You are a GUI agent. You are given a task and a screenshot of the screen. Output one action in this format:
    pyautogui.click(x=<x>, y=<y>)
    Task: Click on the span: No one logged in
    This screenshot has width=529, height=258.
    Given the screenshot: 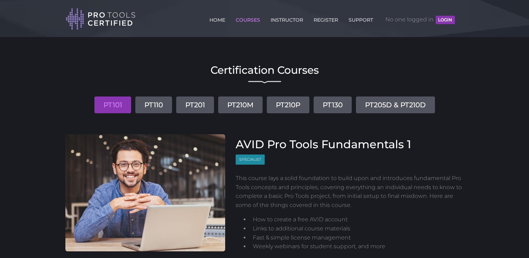 What is the action you would take?
    pyautogui.click(x=420, y=20)
    